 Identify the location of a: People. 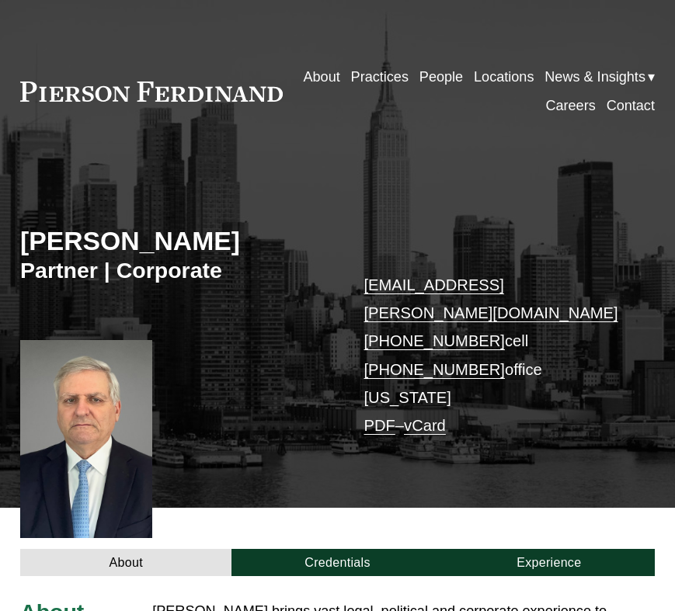
(441, 78).